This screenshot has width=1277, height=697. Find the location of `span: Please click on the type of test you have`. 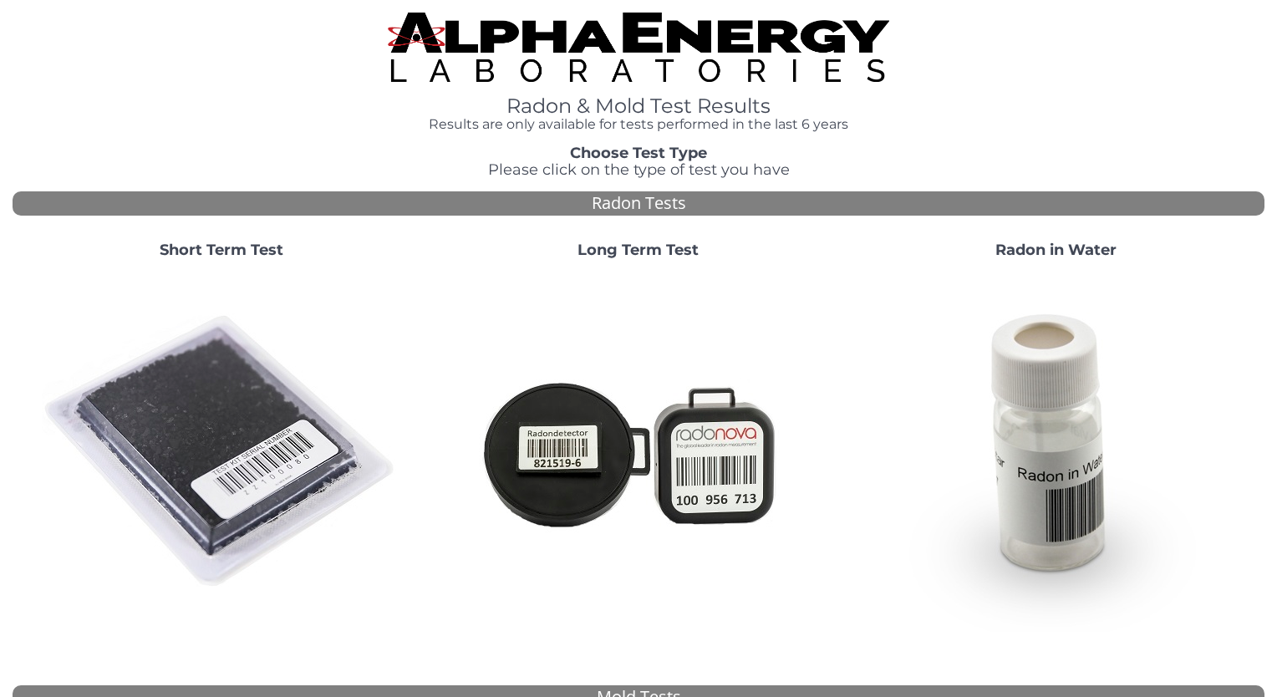

span: Please click on the type of test you have is located at coordinates (638, 170).